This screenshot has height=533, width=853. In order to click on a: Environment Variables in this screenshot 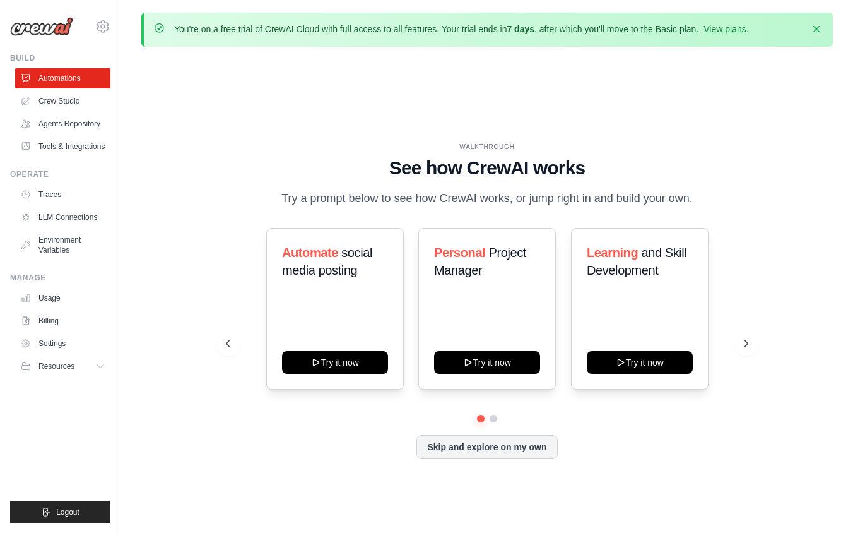, I will do `click(62, 245)`.